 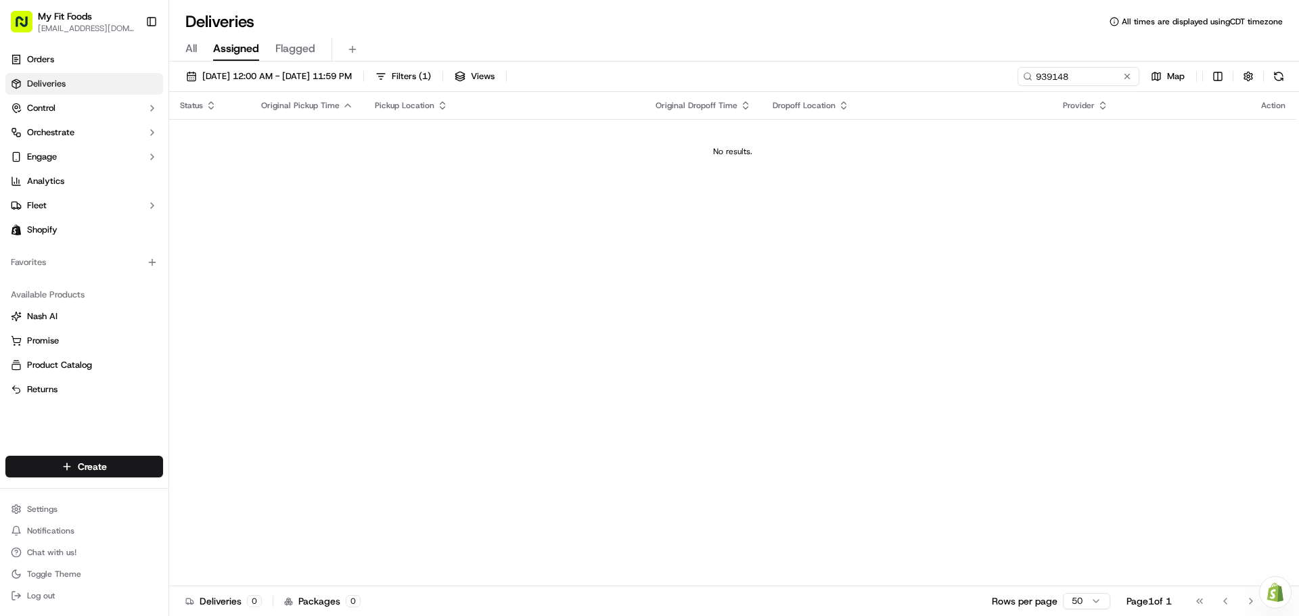 I want to click on span: Filters, so click(x=411, y=76).